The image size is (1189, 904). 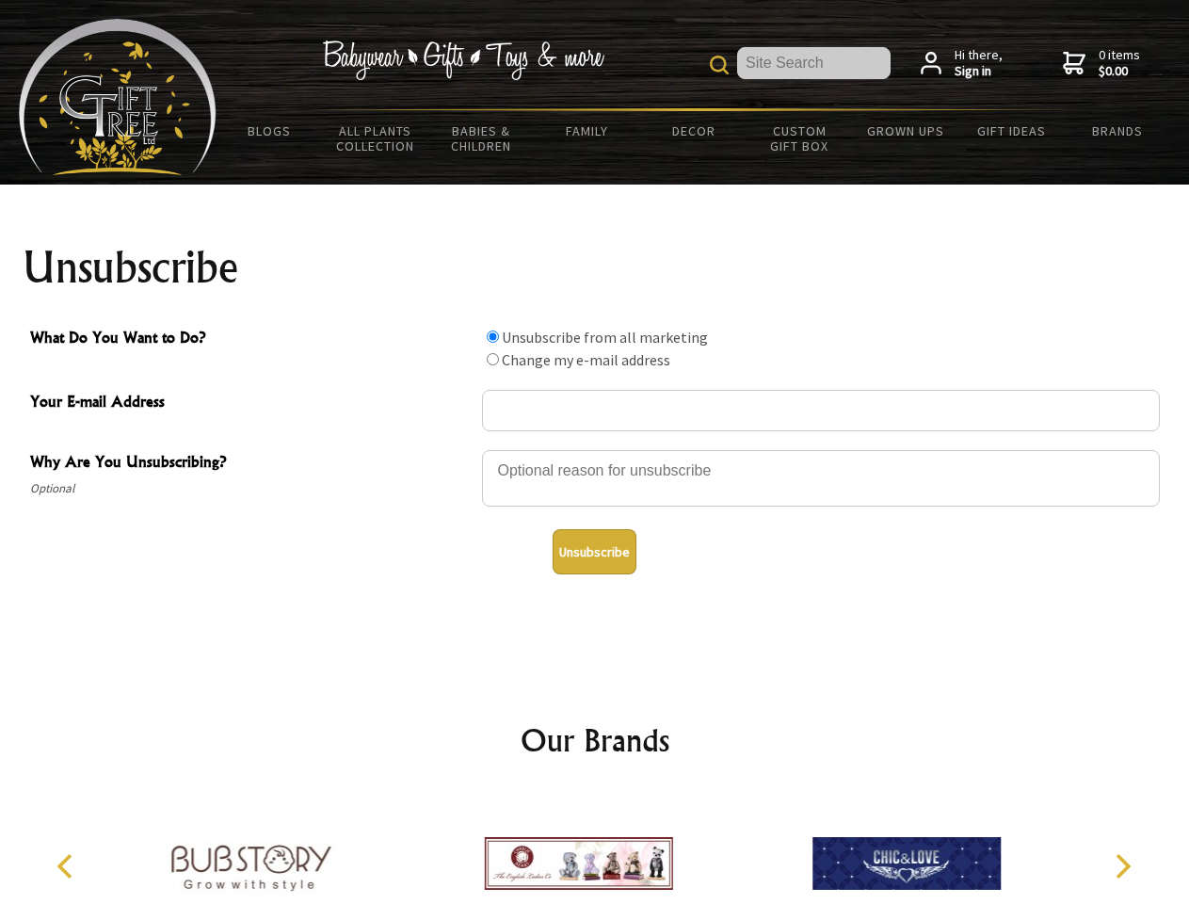 I want to click on input: Site Search, so click(x=813, y=63).